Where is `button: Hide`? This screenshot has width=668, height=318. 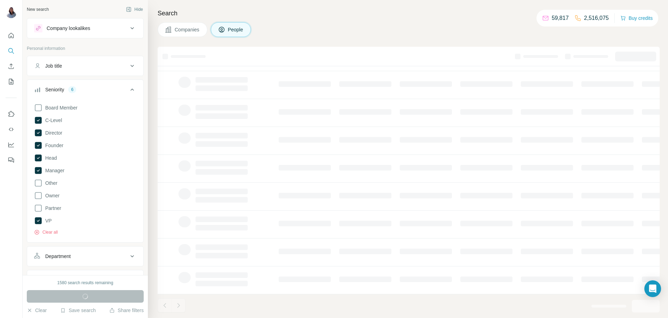 button: Hide is located at coordinates (134, 9).